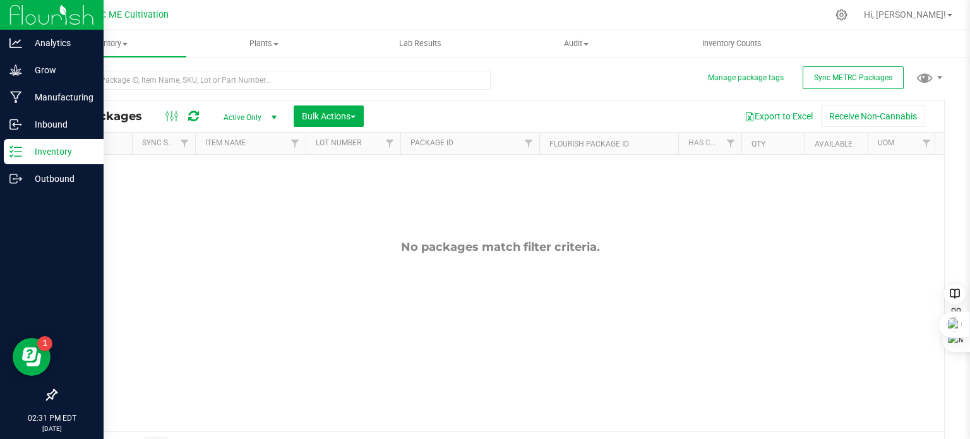 The image size is (970, 439). I want to click on span: Sync METRC Packages, so click(853, 78).